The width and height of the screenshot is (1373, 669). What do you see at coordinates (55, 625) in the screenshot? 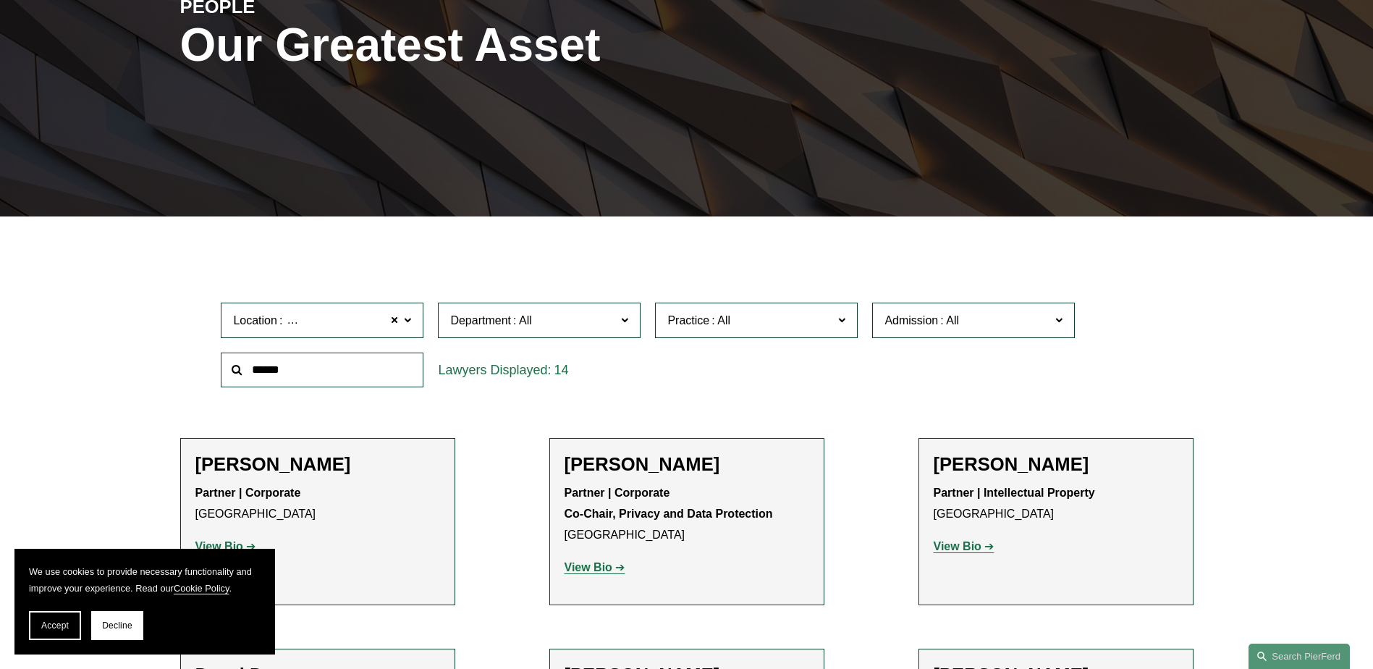
I see `span: Accept` at bounding box center [55, 625].